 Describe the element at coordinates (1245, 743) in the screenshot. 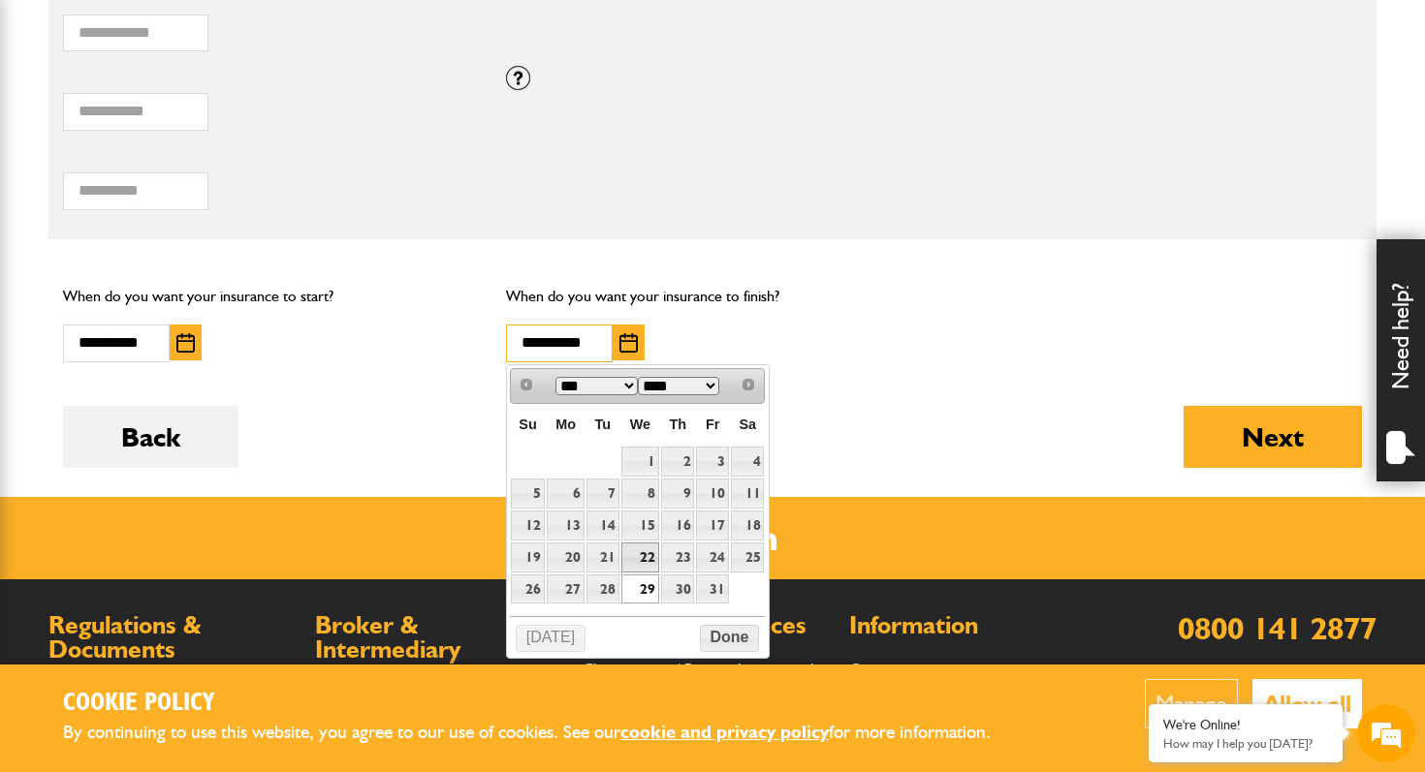

I see `p: How may I help you today?` at that location.